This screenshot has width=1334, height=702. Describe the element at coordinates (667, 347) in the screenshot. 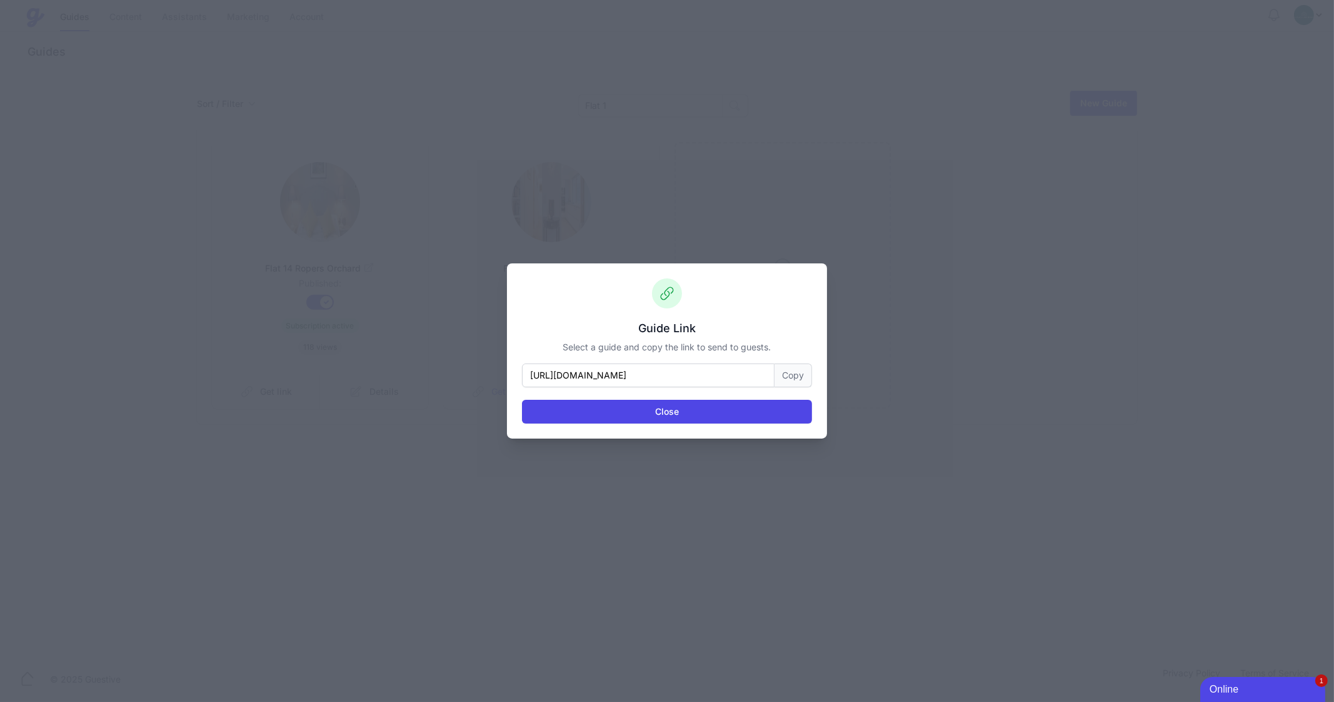

I see `p: Select a guide and copy the link to send to guests.` at that location.